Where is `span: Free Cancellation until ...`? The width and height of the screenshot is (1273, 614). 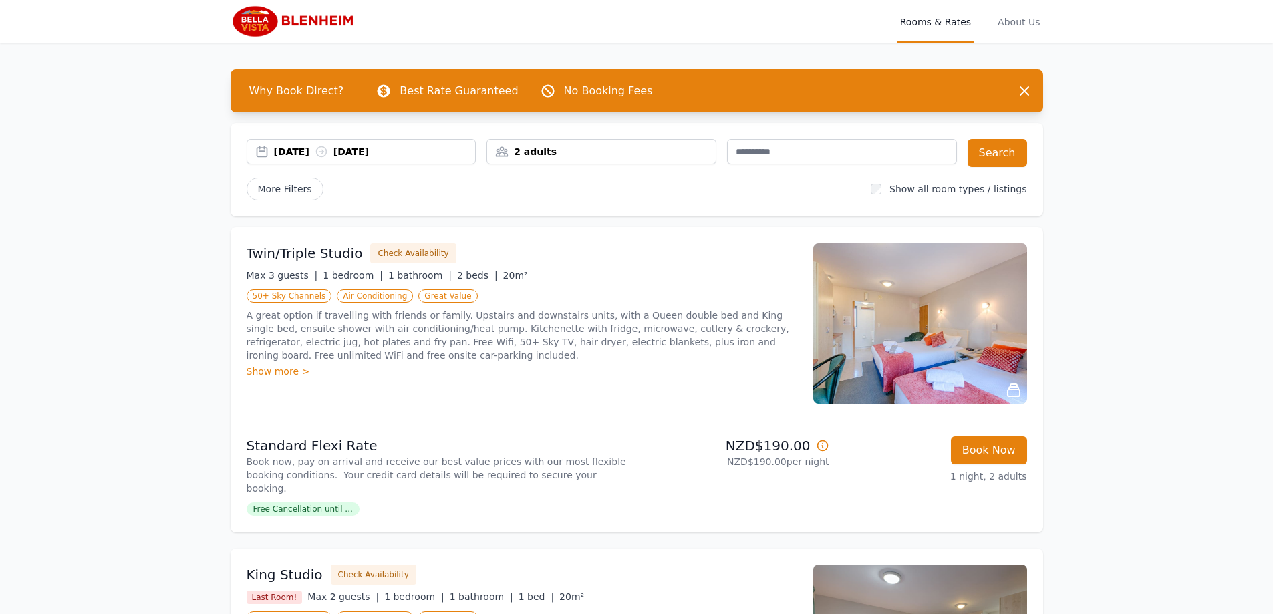
span: Free Cancellation until ... is located at coordinates (303, 509).